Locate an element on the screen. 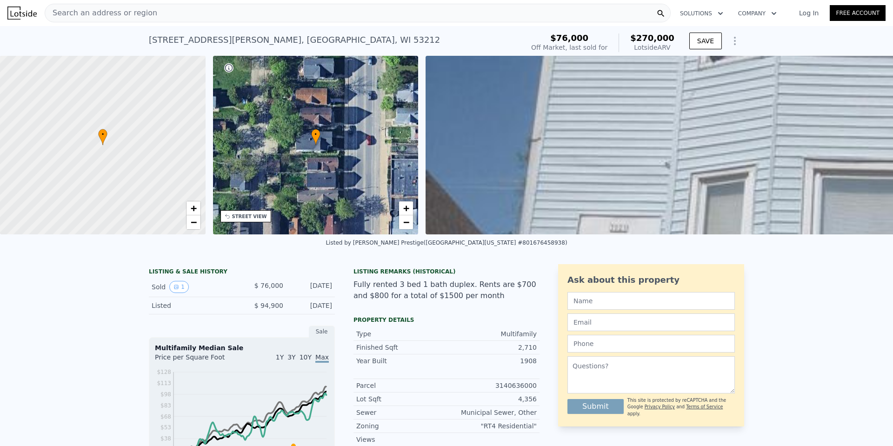  input: Phone is located at coordinates (651, 344).